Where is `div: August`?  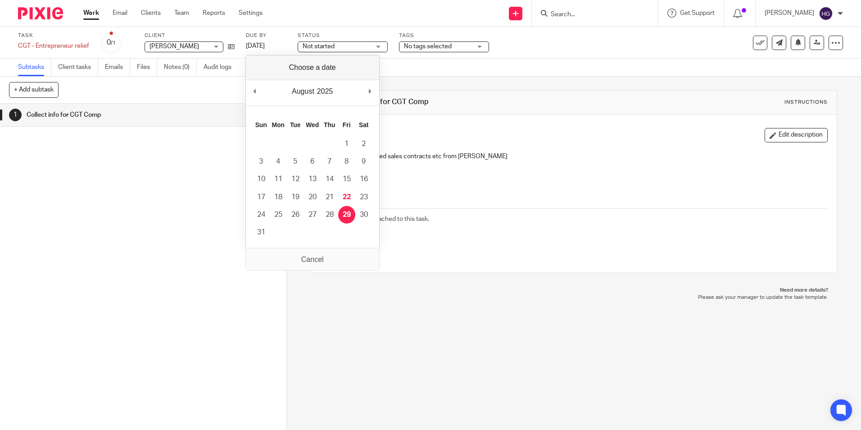 div: August is located at coordinates (303, 91).